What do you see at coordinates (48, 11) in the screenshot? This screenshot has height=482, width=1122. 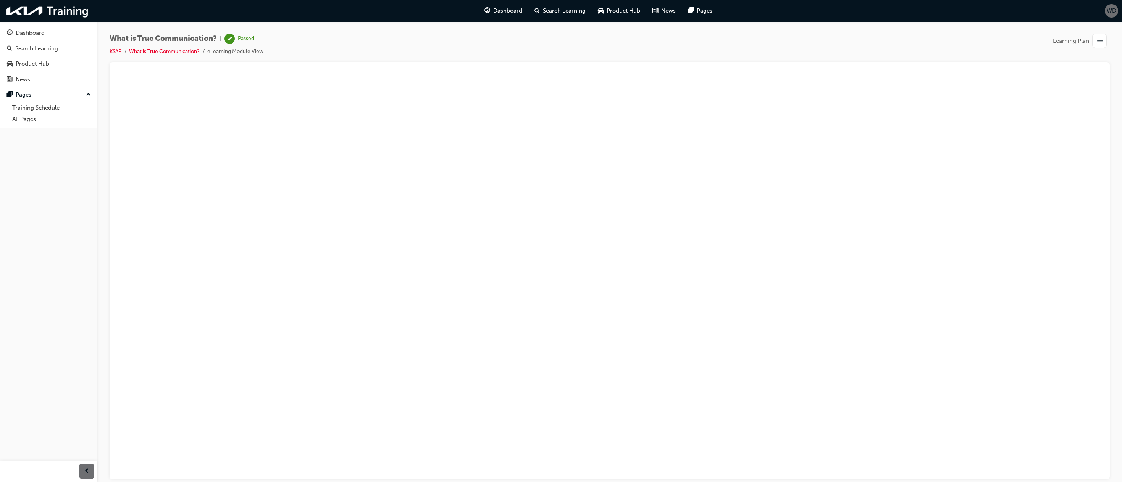 I see `img: kia-training` at bounding box center [48, 11].